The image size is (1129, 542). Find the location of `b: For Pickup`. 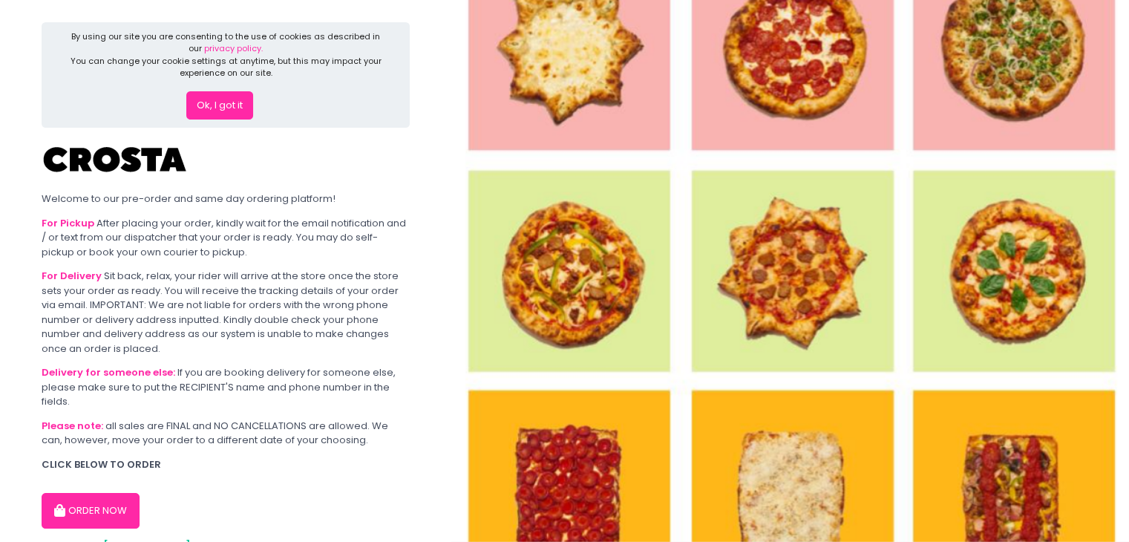

b: For Pickup is located at coordinates (68, 223).